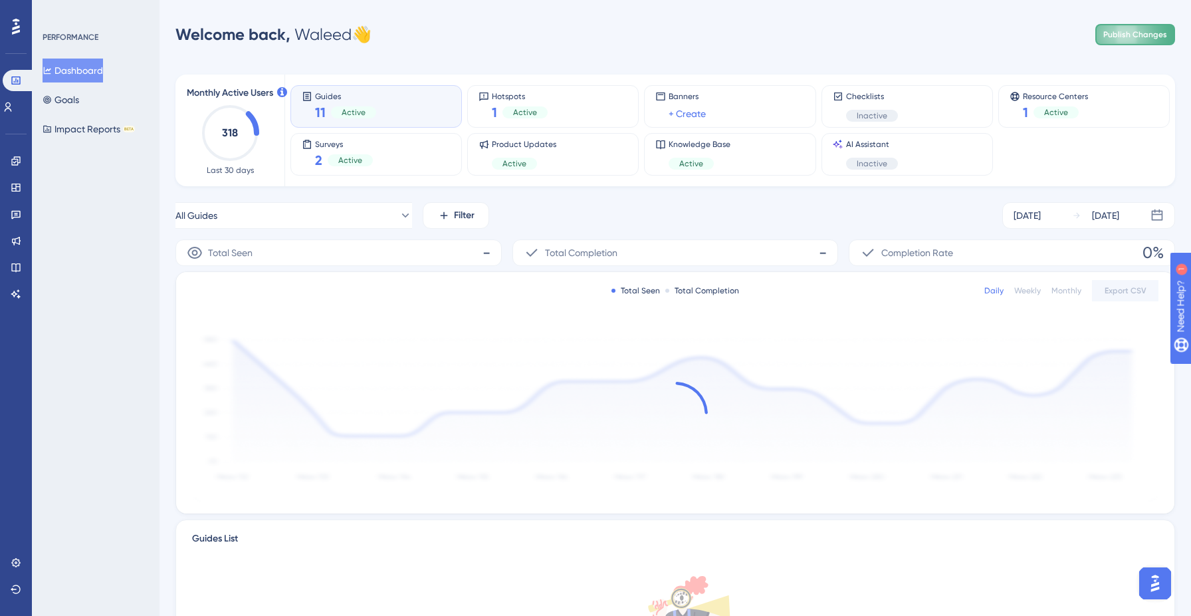  Describe the element at coordinates (1136, 35) in the screenshot. I see `span: Publish Changes` at that location.